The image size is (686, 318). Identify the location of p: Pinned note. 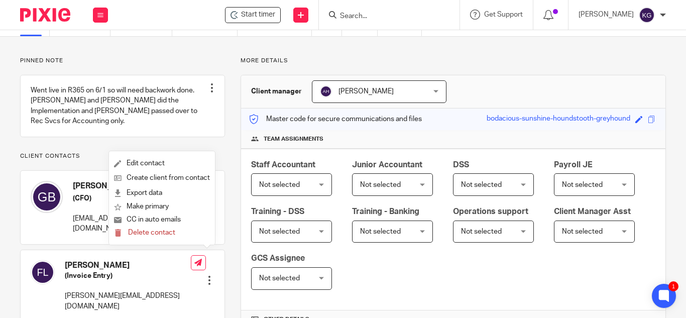
(123, 61).